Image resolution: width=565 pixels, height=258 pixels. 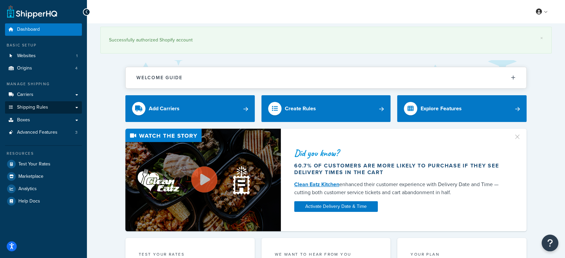 What do you see at coordinates (550, 243) in the screenshot?
I see `button: Open Resource Center` at bounding box center [550, 243].